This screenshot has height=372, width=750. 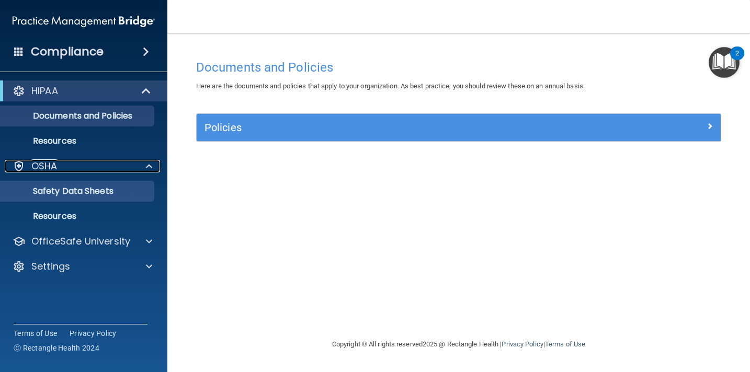 I want to click on div: Copyright © All rights reserved 2025 @ Rectangle Health | |, so click(x=459, y=345).